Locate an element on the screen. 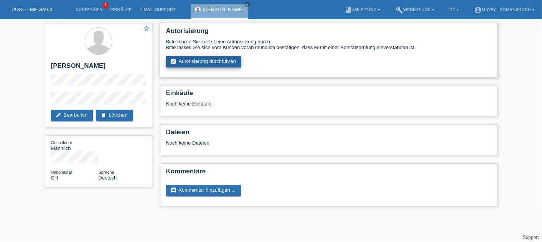  a: DE ▾ is located at coordinates (454, 10).